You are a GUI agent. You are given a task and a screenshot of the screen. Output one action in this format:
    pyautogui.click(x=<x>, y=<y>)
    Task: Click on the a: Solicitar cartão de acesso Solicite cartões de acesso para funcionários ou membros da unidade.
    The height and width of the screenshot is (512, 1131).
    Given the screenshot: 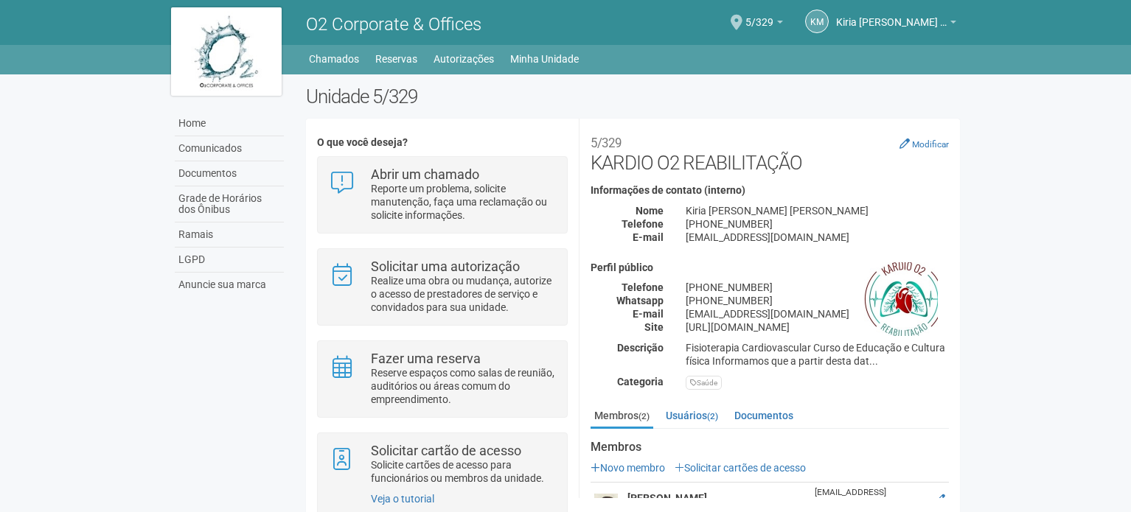 What is the action you would take?
    pyautogui.click(x=442, y=465)
    